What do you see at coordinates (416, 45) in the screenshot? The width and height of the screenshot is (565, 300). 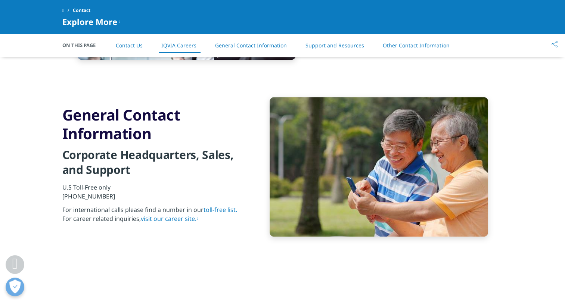 I see `a: Other Contact Information` at bounding box center [416, 45].